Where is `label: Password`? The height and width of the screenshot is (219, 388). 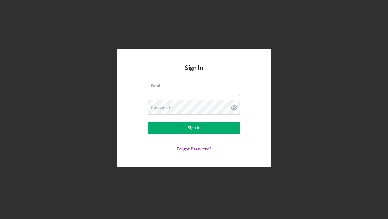 label: Password is located at coordinates (160, 107).